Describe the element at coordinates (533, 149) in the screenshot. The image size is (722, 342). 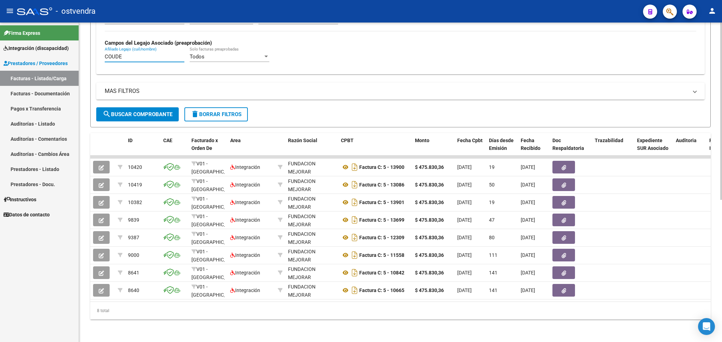
I see `datatable-header-cell: Fecha Recibido` at that location.